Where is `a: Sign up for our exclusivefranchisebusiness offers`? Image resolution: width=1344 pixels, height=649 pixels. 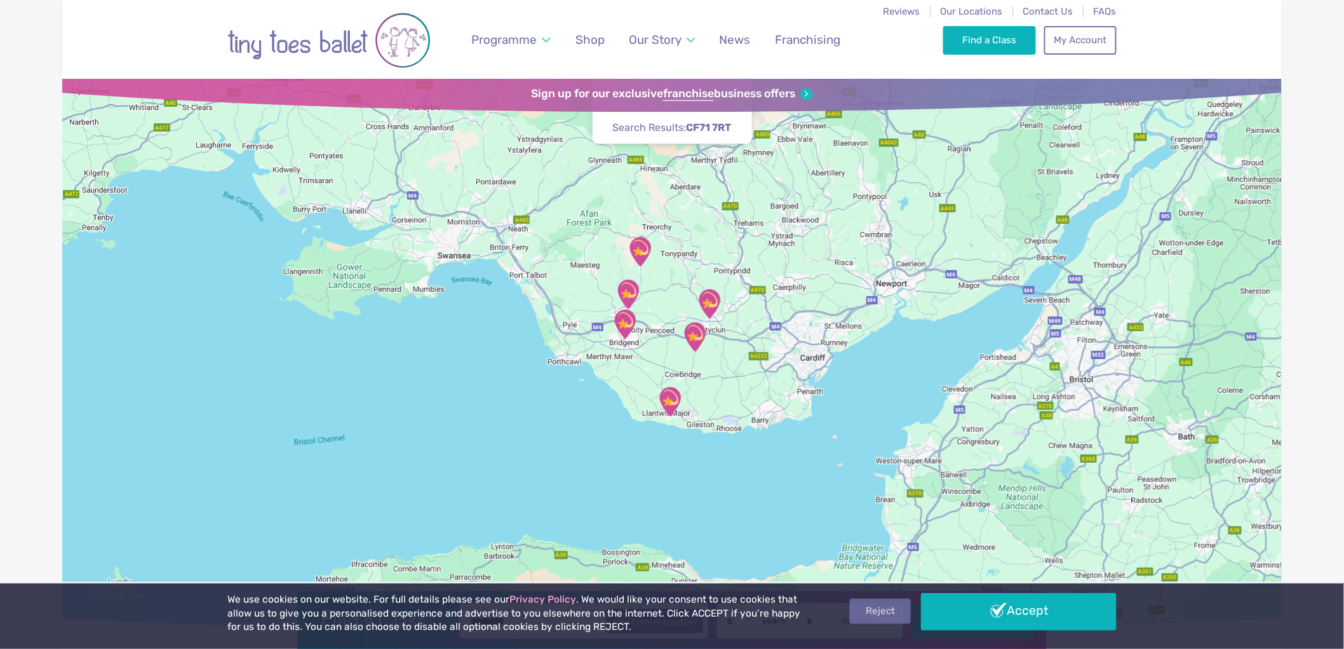
a: Sign up for our exclusivefranchisebusiness offers is located at coordinates (671, 94).